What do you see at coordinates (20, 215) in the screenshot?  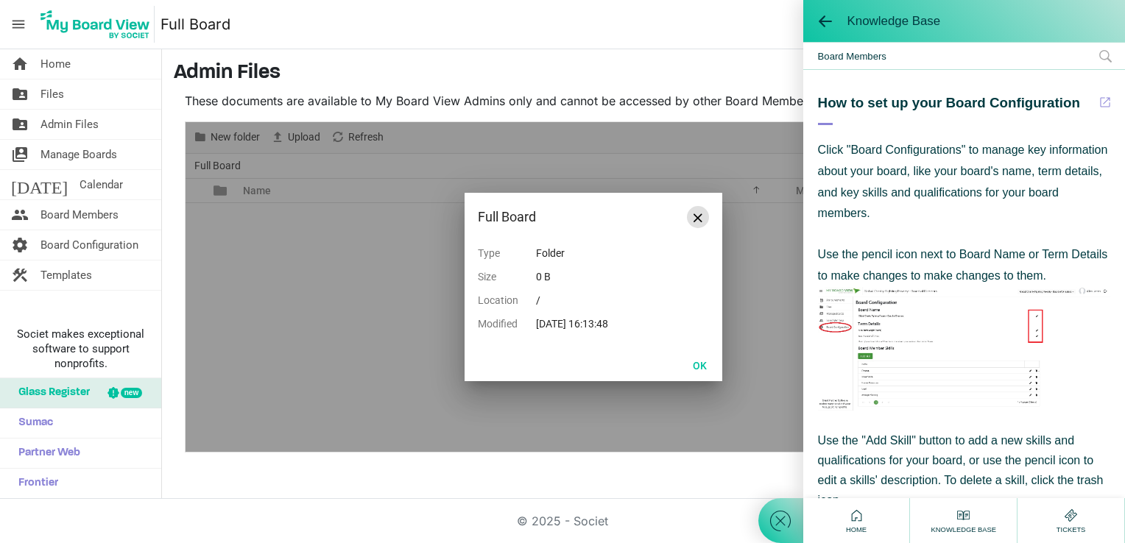 I see `span: people` at bounding box center [20, 215].